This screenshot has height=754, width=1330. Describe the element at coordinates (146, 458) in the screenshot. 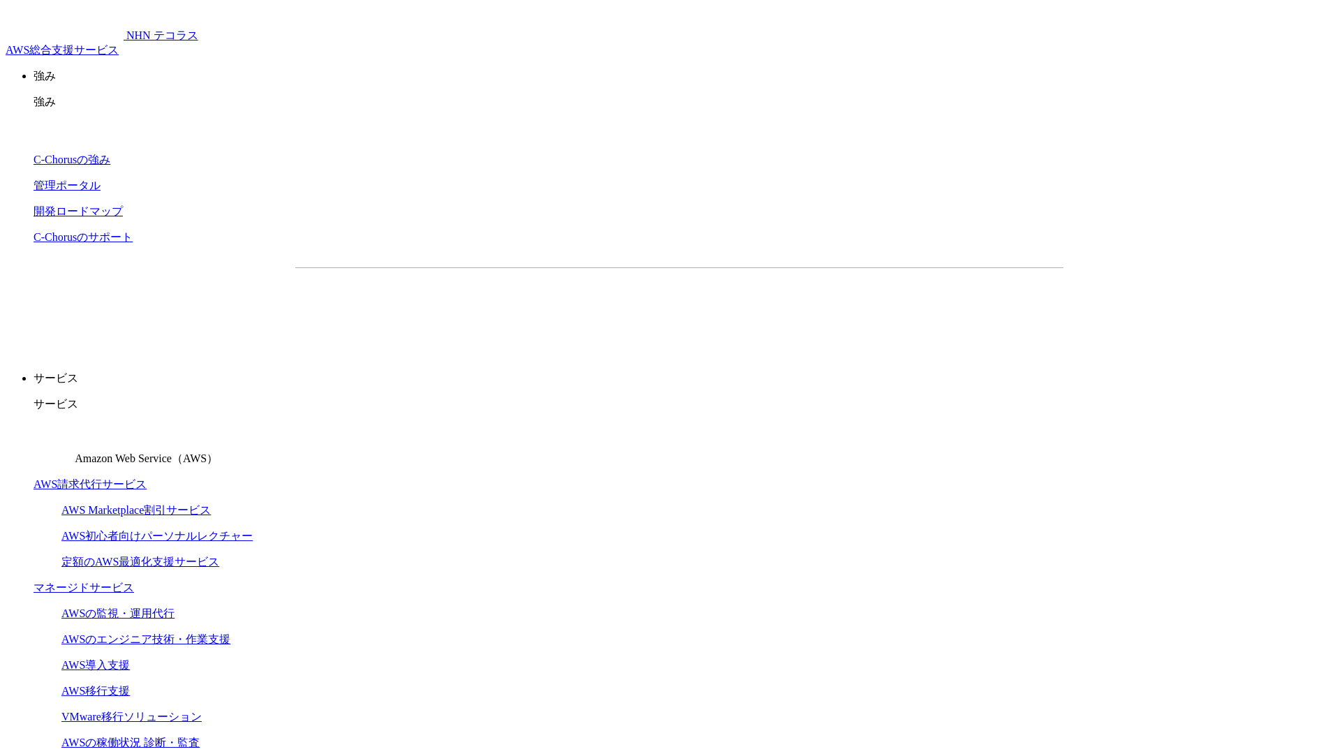

I see `span: Amazon Web Service（AWS）` at that location.